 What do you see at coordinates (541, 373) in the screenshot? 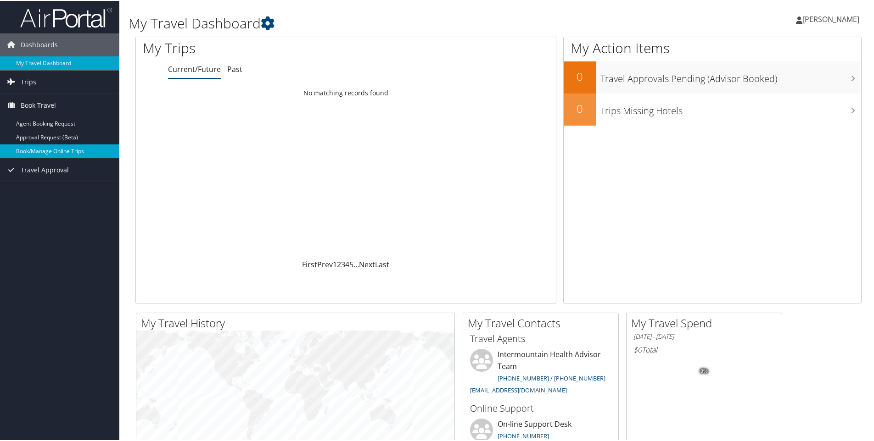
I see `li: Intermountain Health Advisor Team` at bounding box center [541, 373].